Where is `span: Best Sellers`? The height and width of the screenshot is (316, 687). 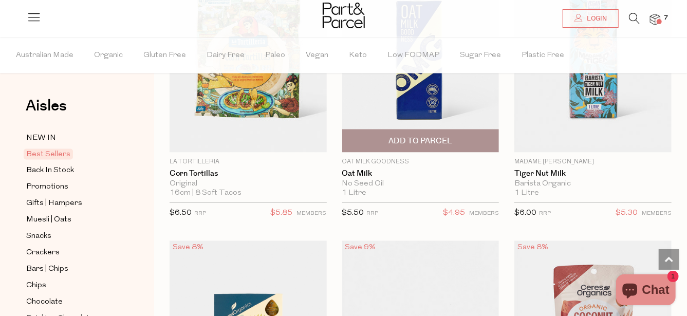 span: Best Sellers is located at coordinates (48, 154).